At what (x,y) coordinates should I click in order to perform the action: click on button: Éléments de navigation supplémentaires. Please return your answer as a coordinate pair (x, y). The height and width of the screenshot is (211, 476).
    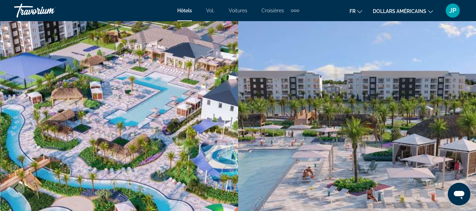
    Looking at the image, I should click on (295, 11).